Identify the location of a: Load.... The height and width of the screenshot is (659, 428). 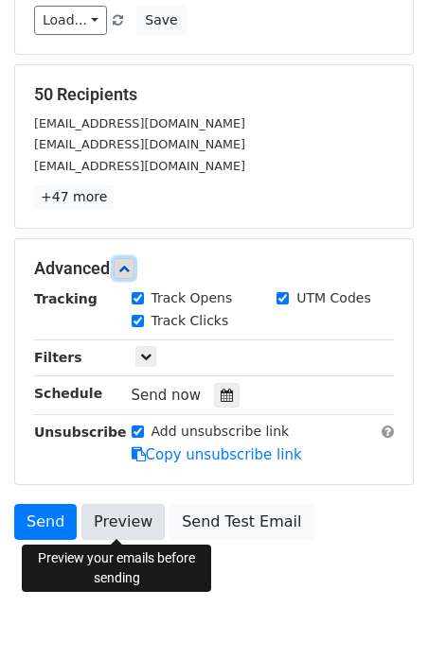
(70, 20).